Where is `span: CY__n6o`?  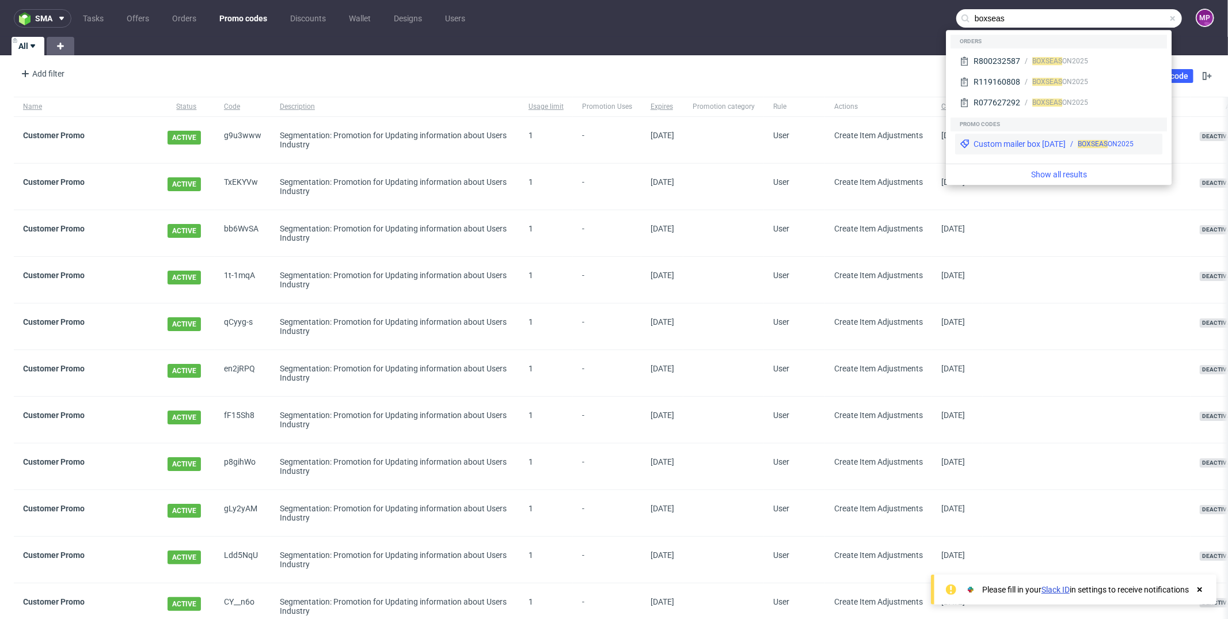 span: CY__n6o is located at coordinates (242, 606).